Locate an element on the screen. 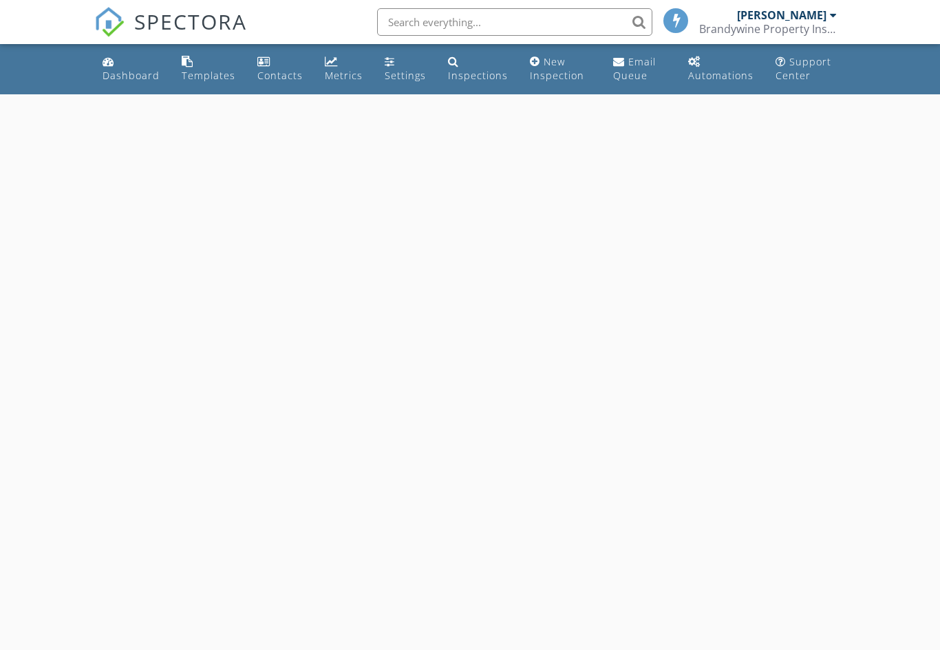 This screenshot has height=650, width=940. div: Inspections is located at coordinates (478, 75).